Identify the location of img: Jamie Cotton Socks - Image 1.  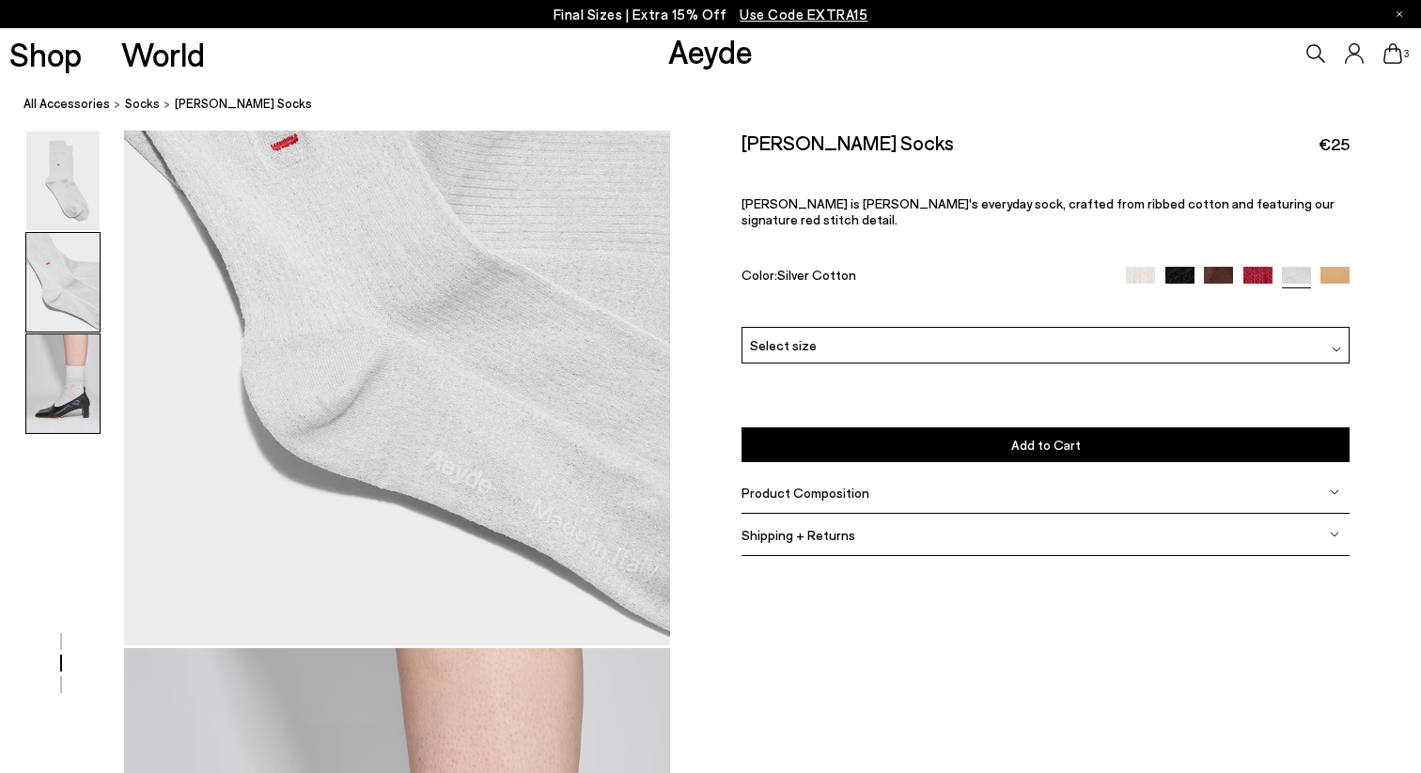
(63, 180).